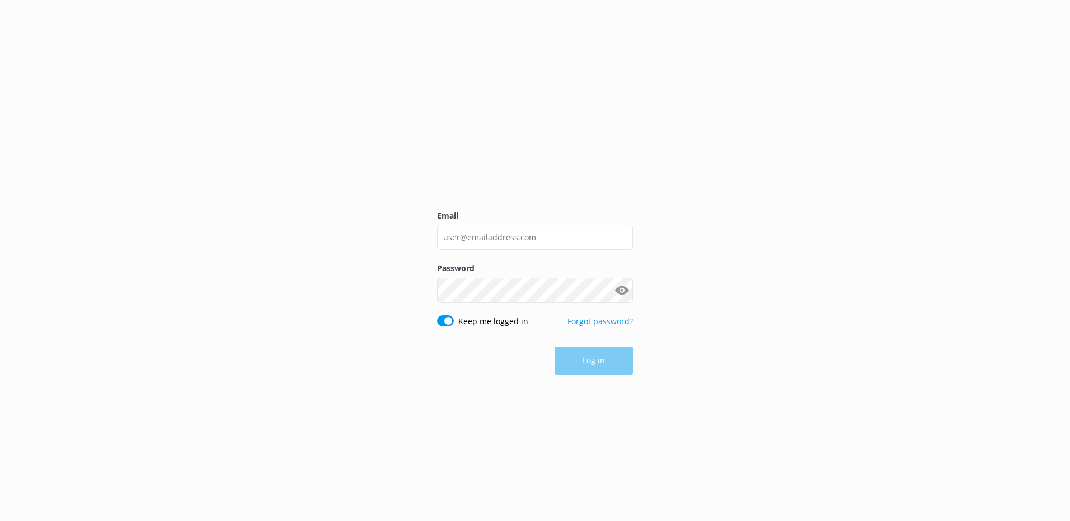 This screenshot has height=521, width=1070. I want to click on label: Keep me logged in, so click(493, 322).